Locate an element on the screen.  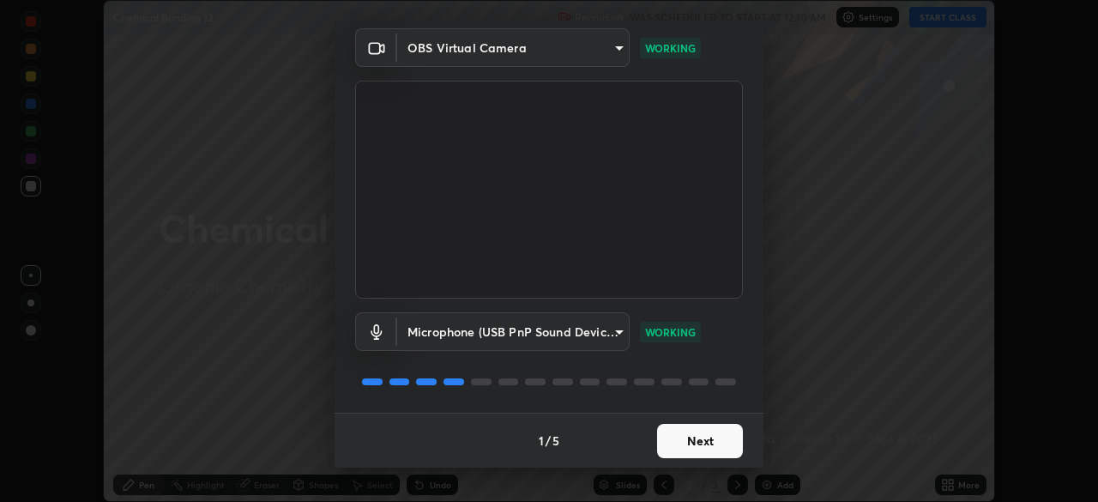
button: Next is located at coordinates (700, 441).